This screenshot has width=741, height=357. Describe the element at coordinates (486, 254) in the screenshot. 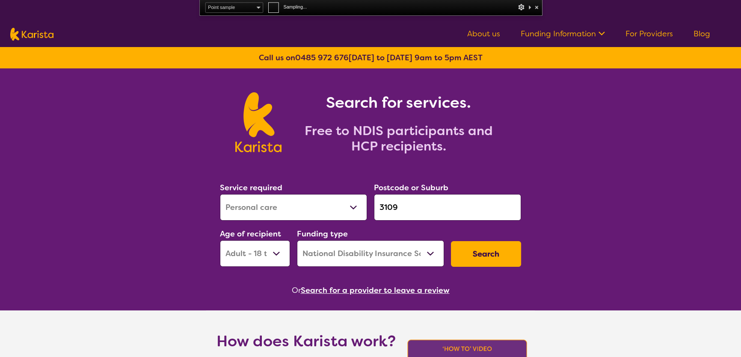

I see `button: Search` at that location.